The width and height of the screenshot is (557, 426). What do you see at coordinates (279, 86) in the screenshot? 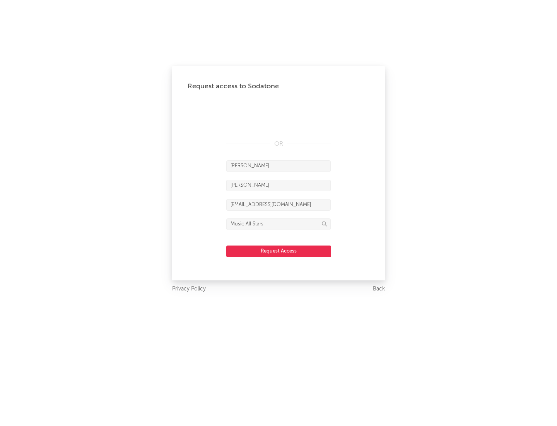
I see `div: Request access to Sodatone` at bounding box center [279, 86].